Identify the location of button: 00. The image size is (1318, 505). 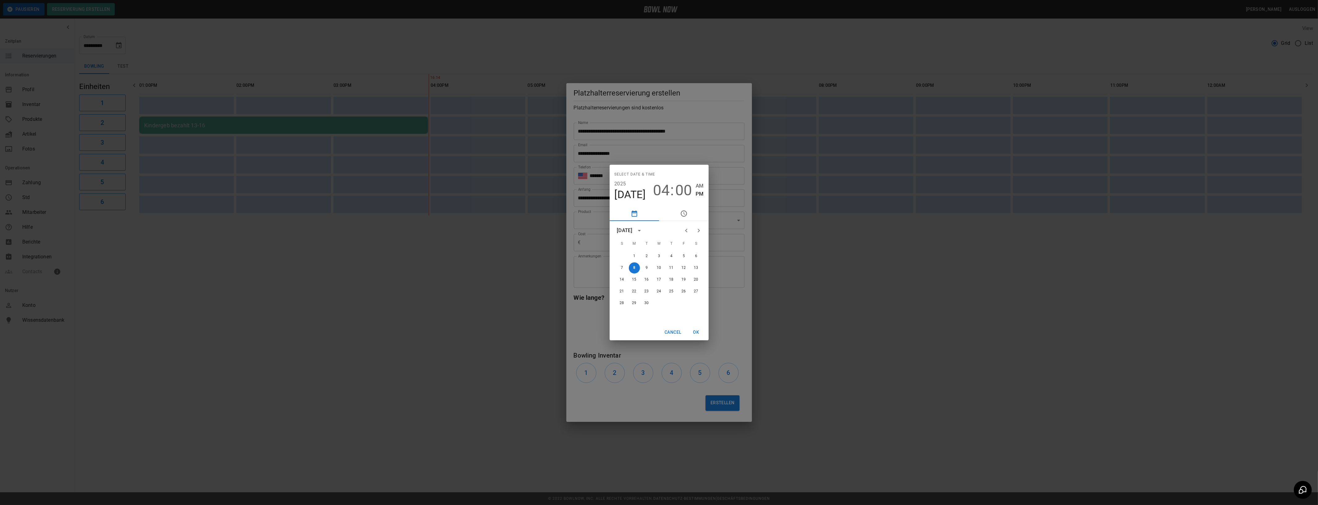
(683, 190).